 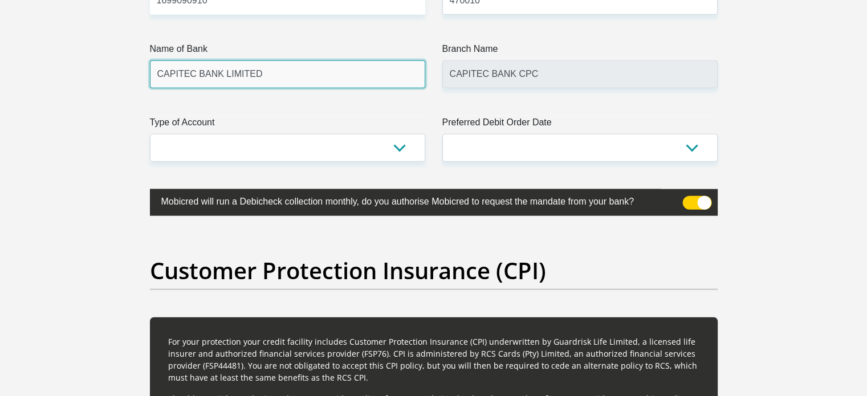 I want to click on label: Name of Bank, so click(x=287, y=51).